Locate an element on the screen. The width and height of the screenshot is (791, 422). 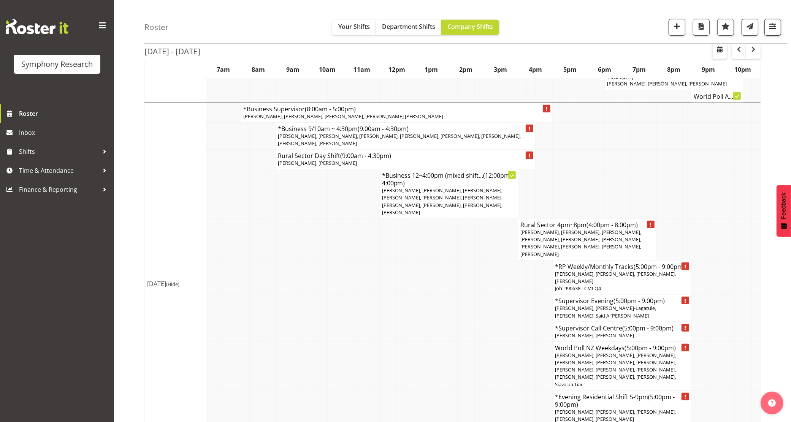
th: 4pm is located at coordinates (535, 70).